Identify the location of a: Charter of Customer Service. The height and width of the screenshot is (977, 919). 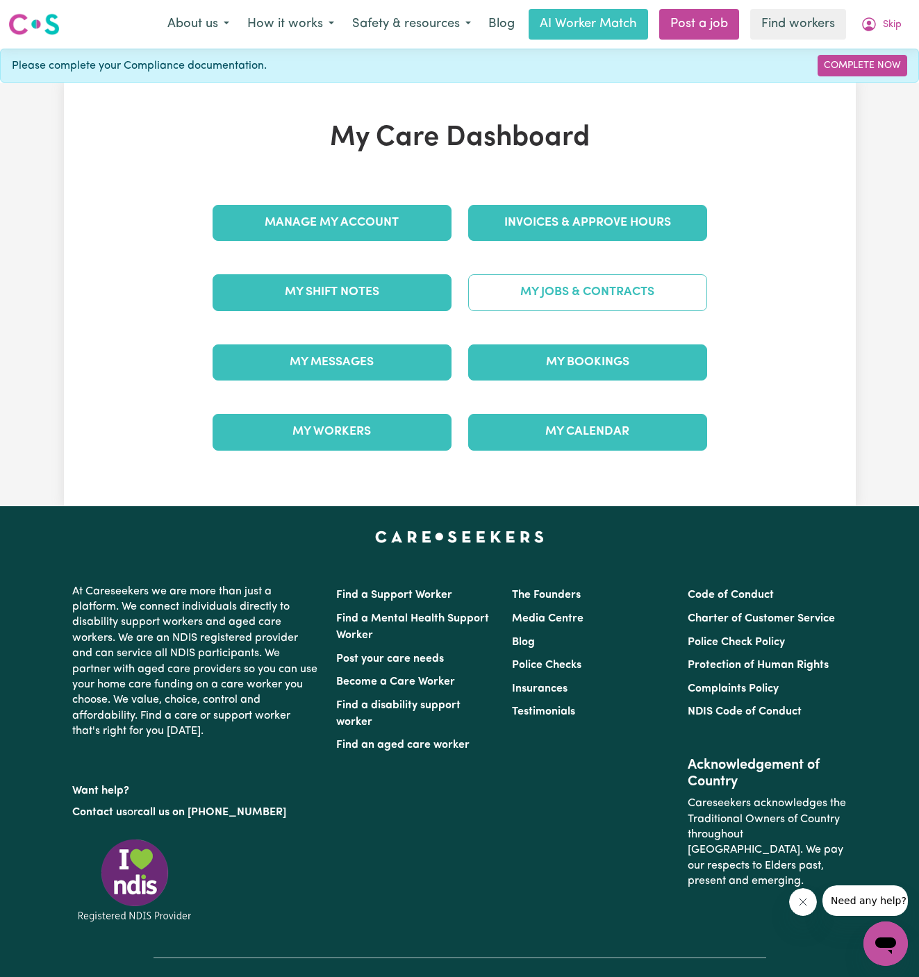
(761, 619).